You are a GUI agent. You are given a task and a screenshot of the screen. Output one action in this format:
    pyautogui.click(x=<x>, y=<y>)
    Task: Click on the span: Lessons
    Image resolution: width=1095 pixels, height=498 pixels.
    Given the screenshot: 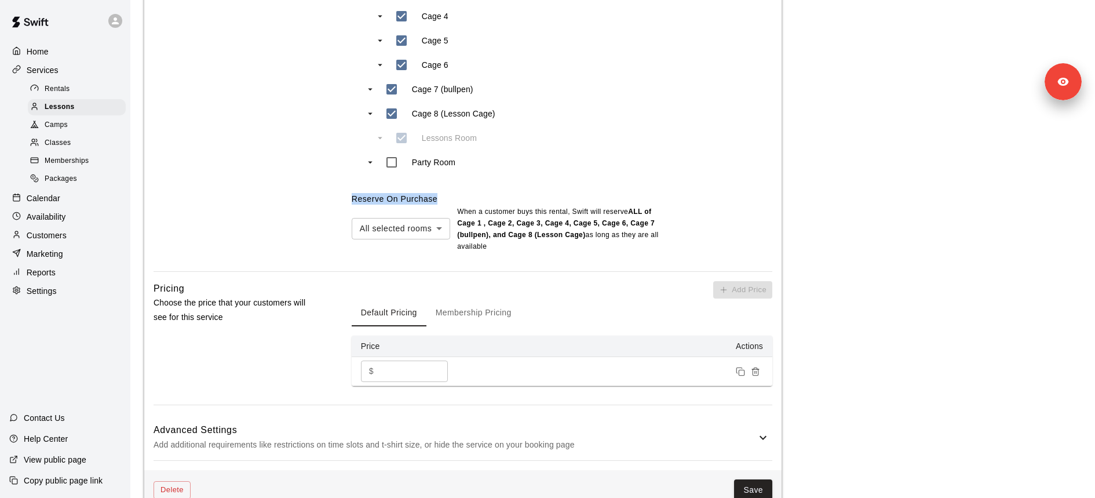 What is the action you would take?
    pyautogui.click(x=60, y=107)
    